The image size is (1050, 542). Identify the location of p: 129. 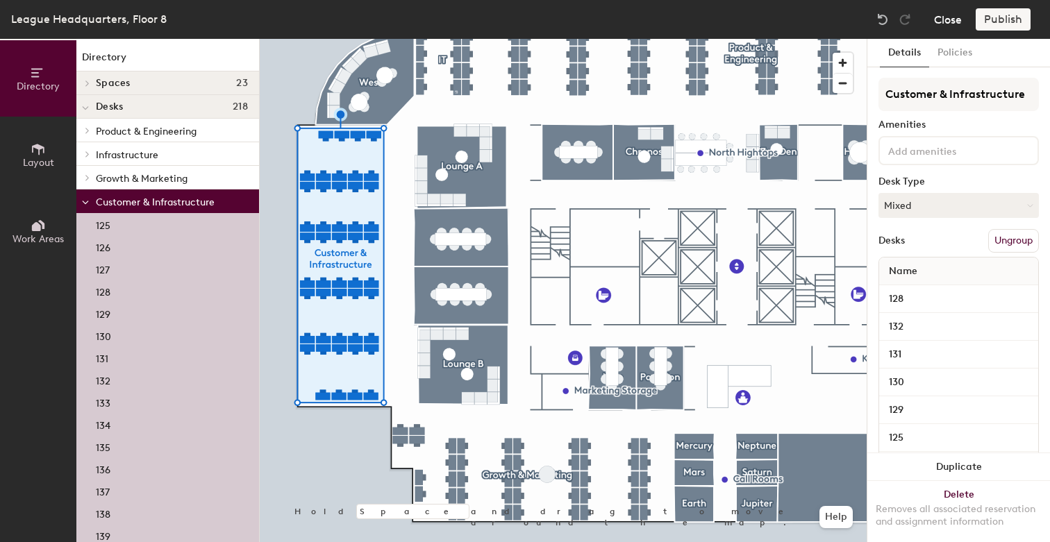
(103, 312).